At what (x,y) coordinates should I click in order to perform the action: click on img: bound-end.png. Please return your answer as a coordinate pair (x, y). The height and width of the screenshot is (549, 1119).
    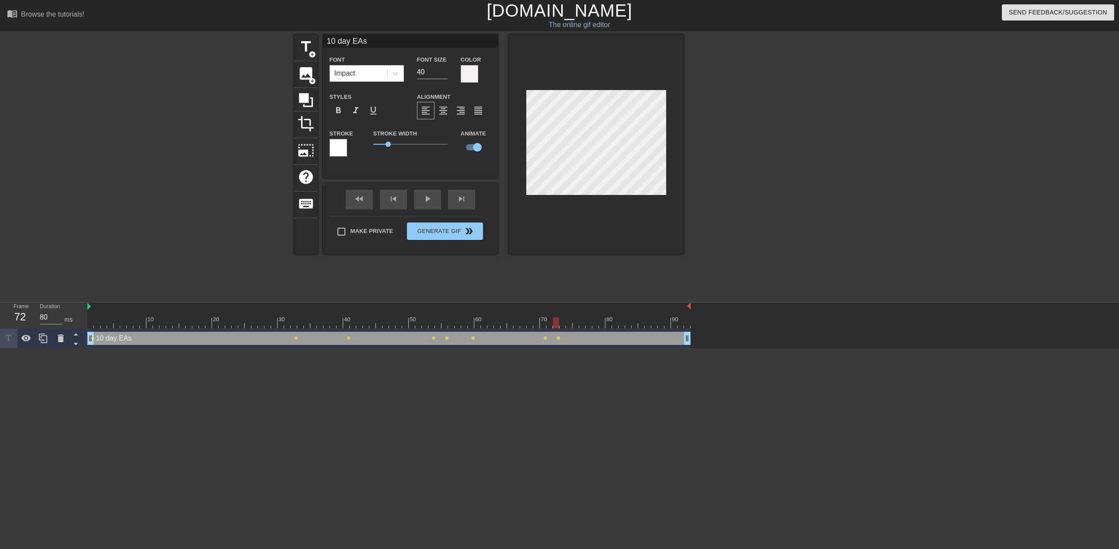
    Looking at the image, I should click on (689, 306).